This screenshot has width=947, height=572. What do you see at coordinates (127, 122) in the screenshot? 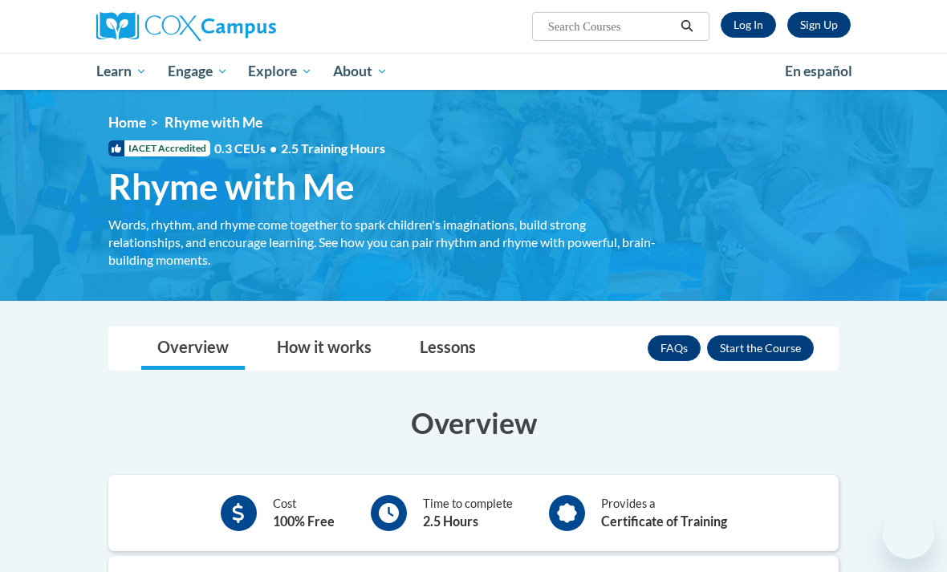
I see `a: Home` at bounding box center [127, 122].